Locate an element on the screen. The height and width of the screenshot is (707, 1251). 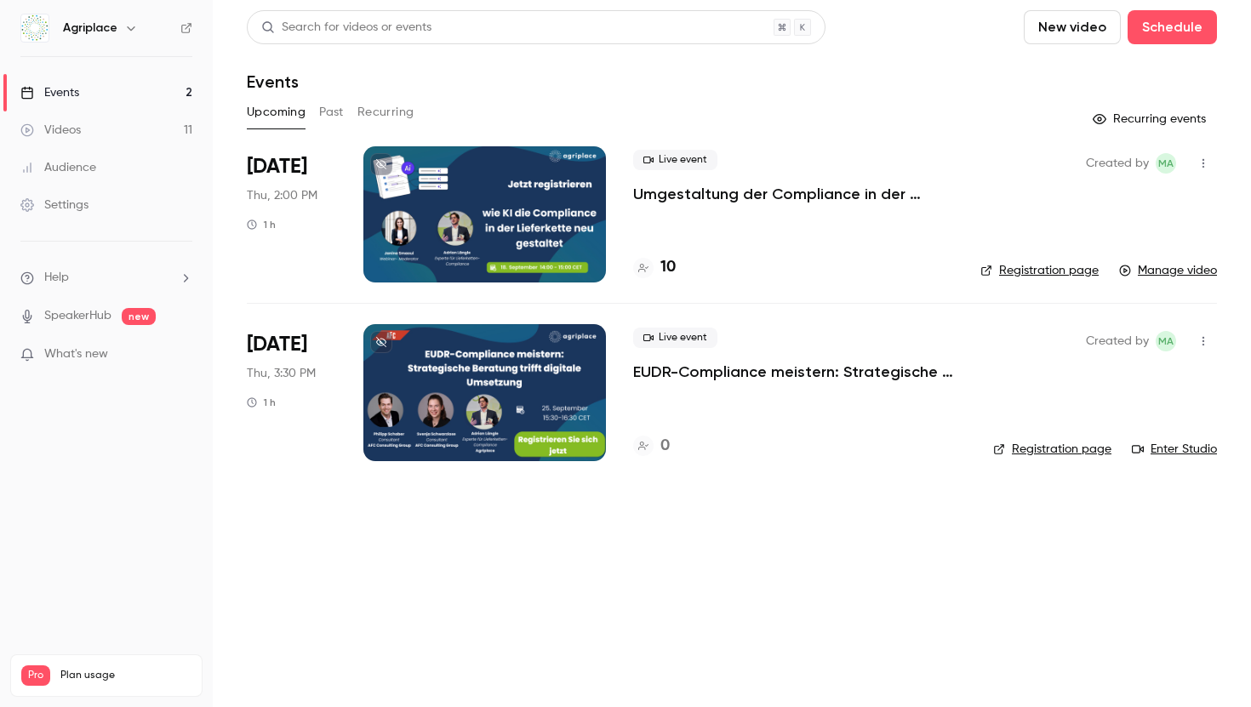
button: Schedule is located at coordinates (1172, 27).